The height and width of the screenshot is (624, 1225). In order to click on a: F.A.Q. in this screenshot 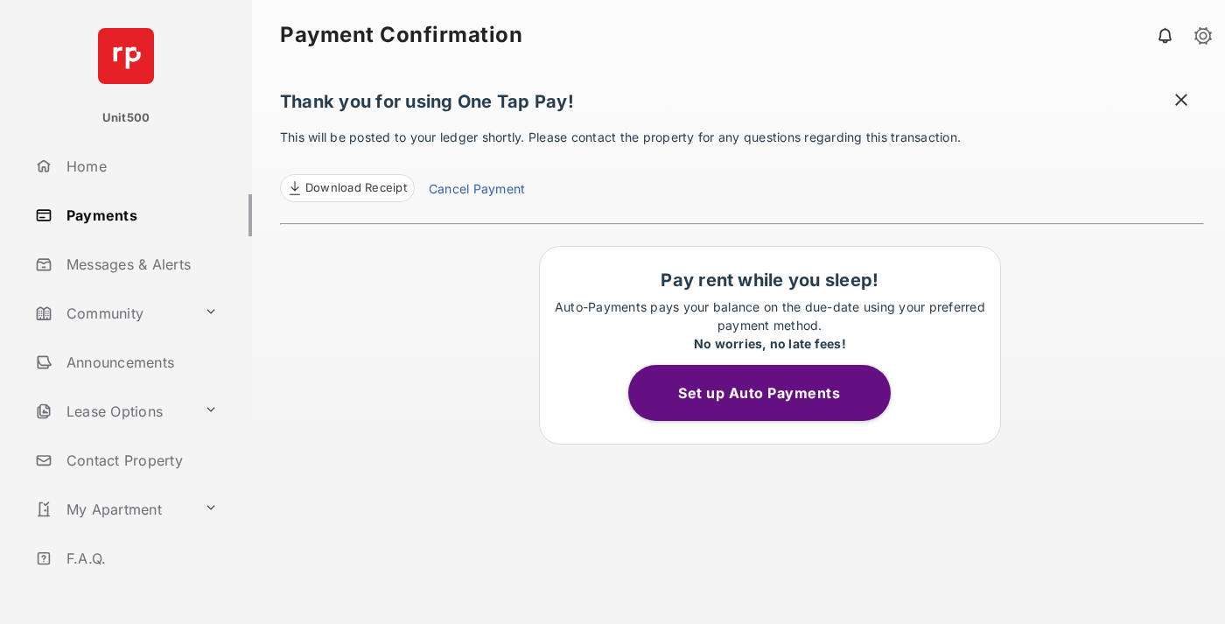, I will do `click(140, 558)`.